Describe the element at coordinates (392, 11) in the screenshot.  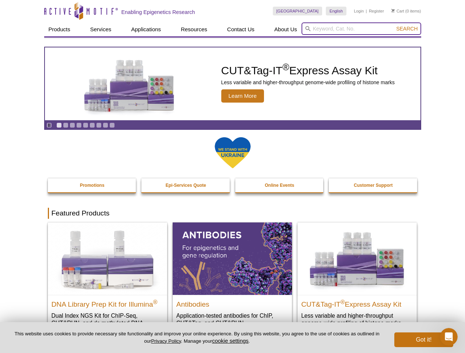
I see `img: Your Cart` at that location.